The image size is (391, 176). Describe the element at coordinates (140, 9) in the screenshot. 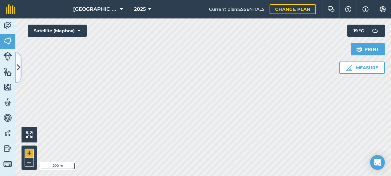

I see `span: 2025` at that location.